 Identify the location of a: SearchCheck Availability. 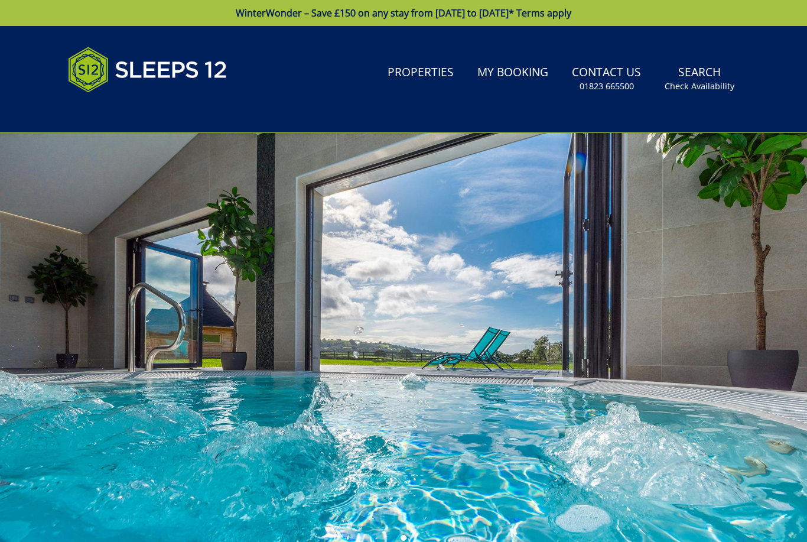
(699, 79).